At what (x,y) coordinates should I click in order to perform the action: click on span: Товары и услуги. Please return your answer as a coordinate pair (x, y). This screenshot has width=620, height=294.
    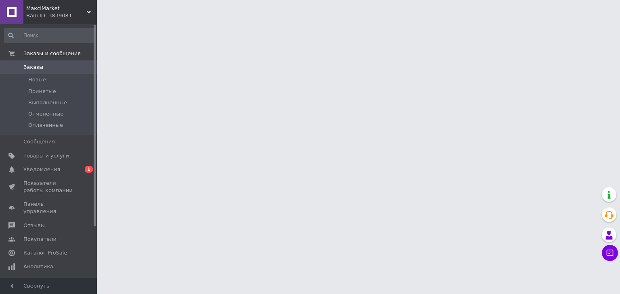
    Looking at the image, I should click on (46, 156).